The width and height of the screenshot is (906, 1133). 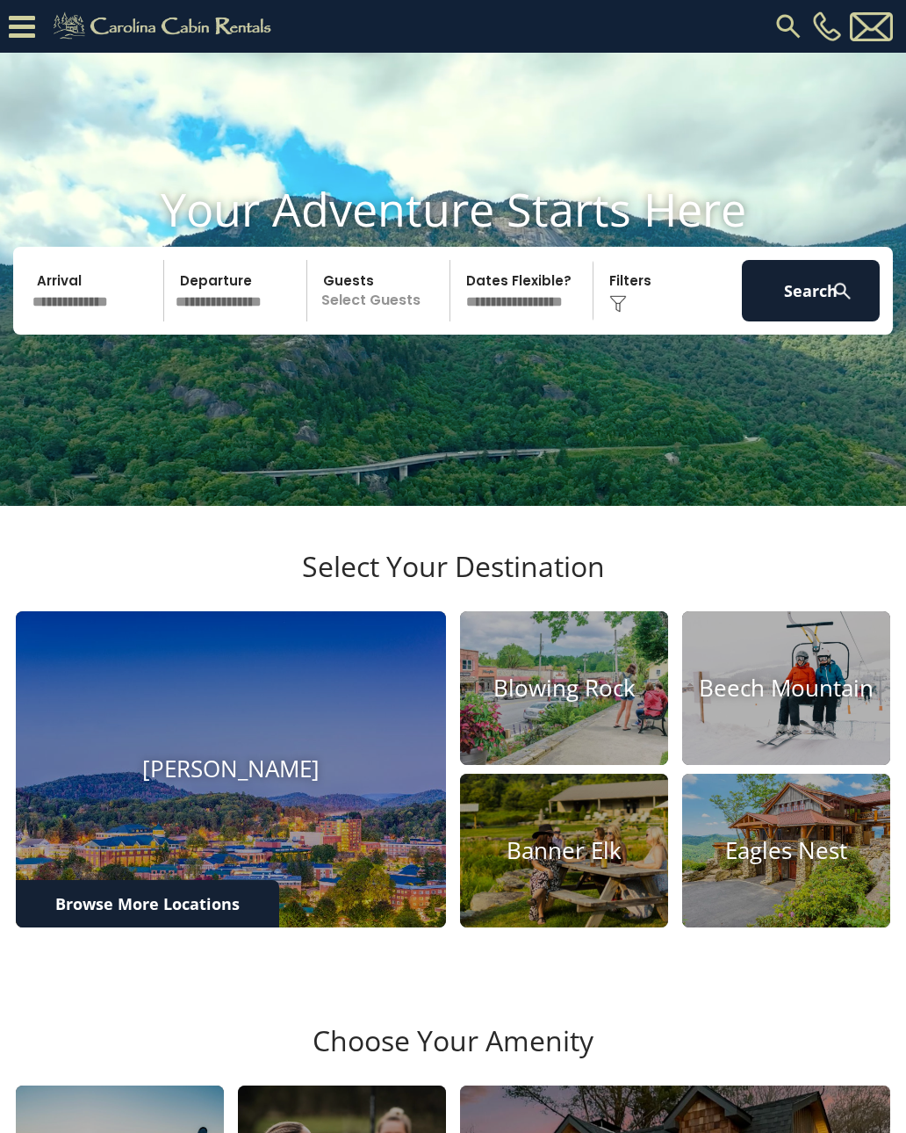 I want to click on img: search-regular.svg, so click(x=788, y=26).